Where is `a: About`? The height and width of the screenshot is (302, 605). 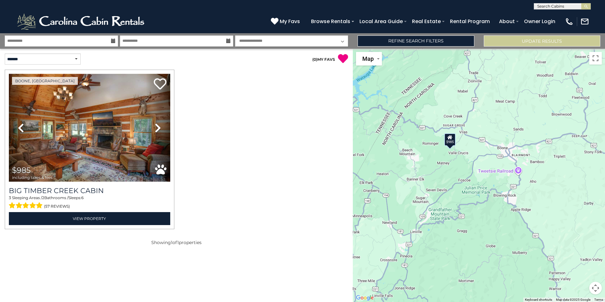 a: About is located at coordinates (507, 21).